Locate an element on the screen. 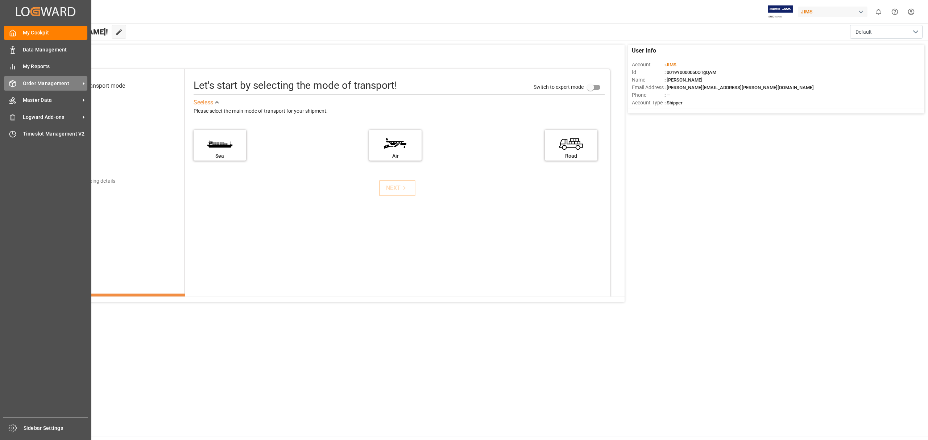 This screenshot has width=928, height=440. span: JIMS is located at coordinates (671, 65).